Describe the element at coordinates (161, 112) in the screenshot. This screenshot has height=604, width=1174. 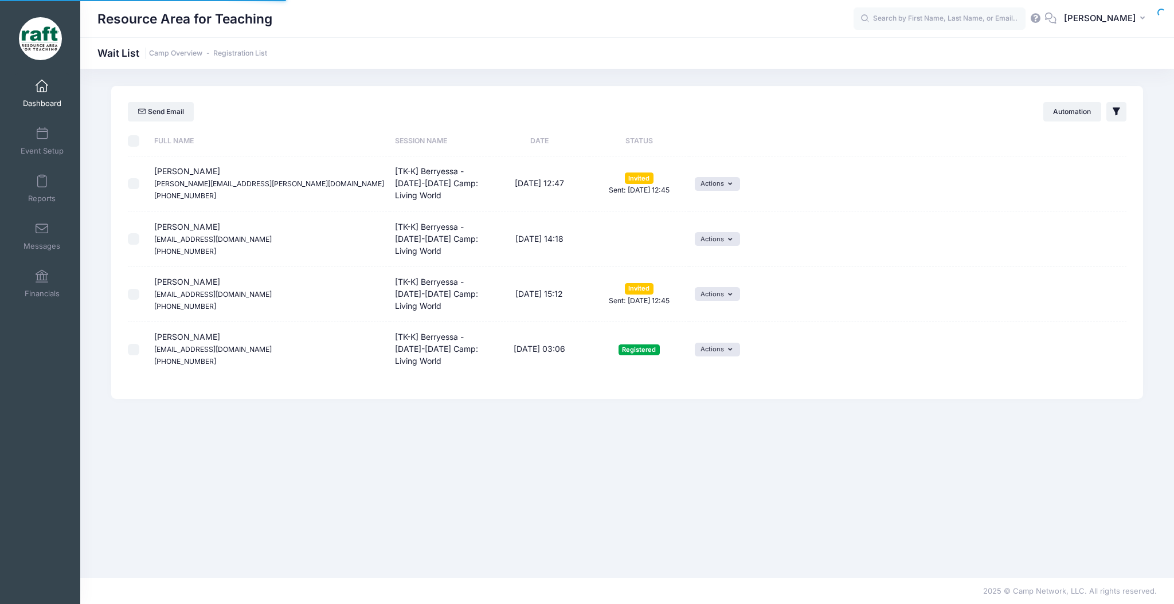
I see `a: Send email to selected camps` at that location.